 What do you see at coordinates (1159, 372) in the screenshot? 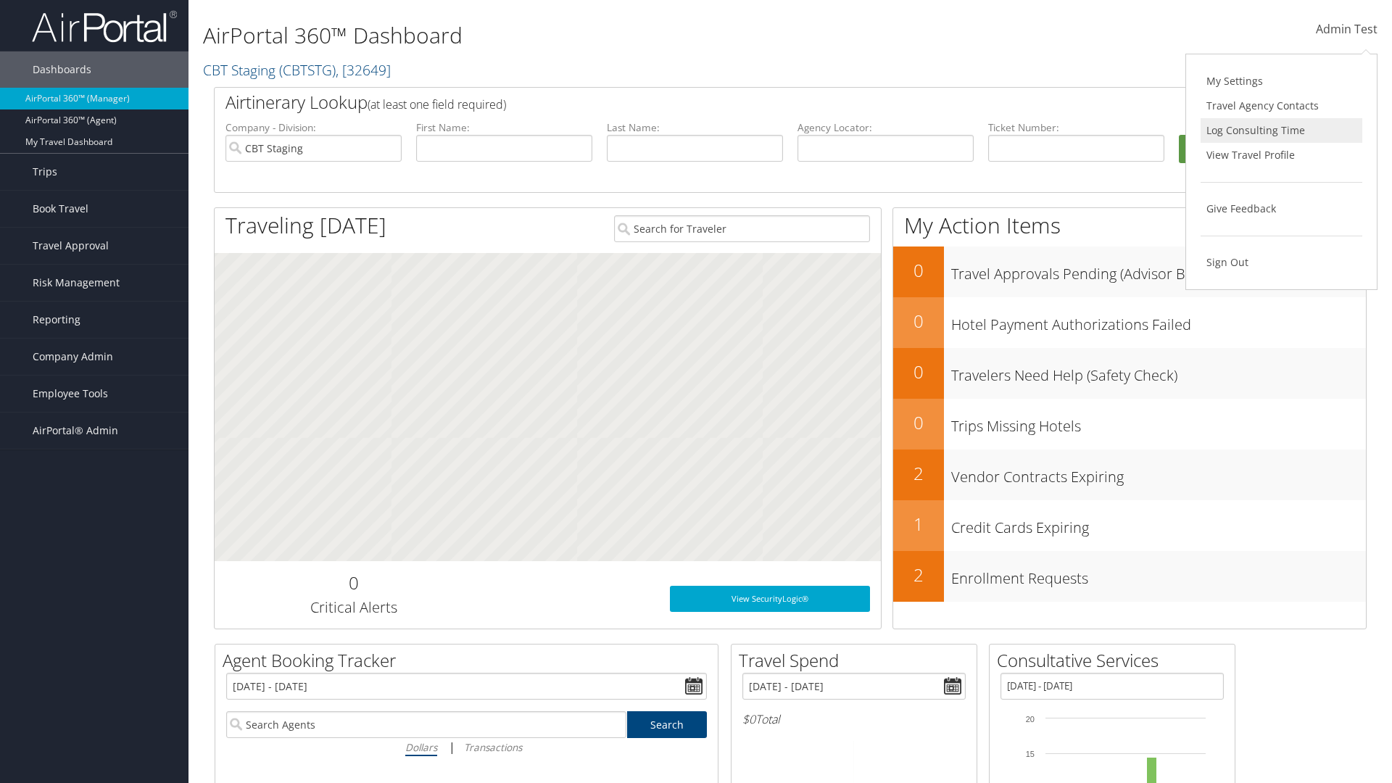
I see `h3: Travelers Need Help (Safety Check)` at bounding box center [1159, 372].